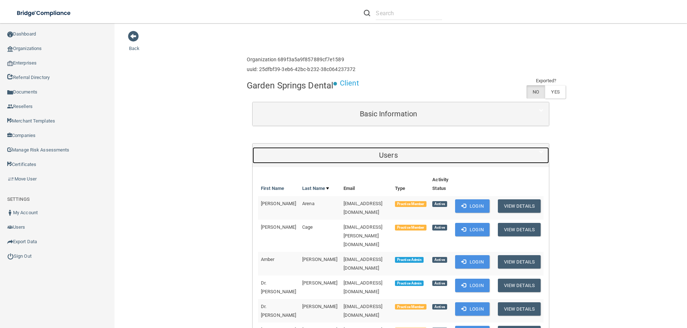 This screenshot has height=328, width=687. Describe the element at coordinates (366, 184) in the screenshot. I see `th: Email` at that location.